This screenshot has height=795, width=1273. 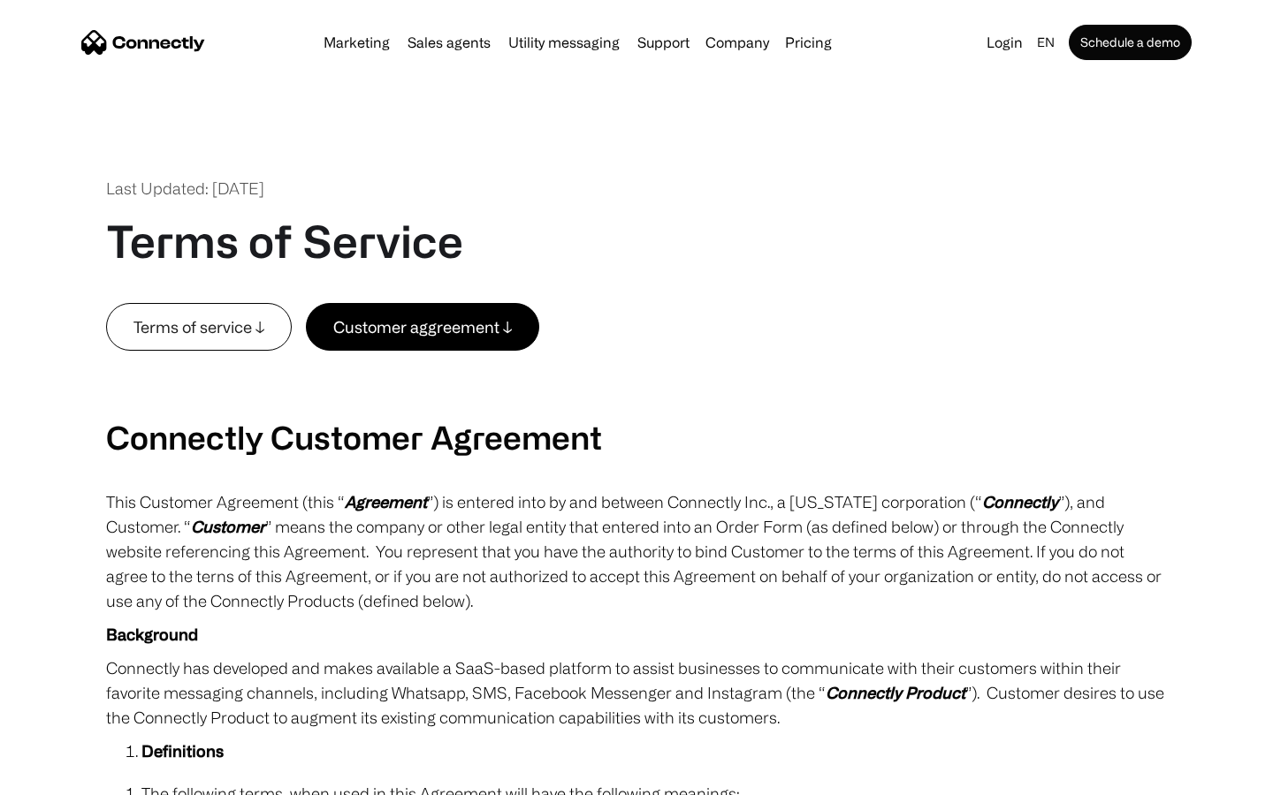 I want to click on h2: Connectly Customer Agreement, so click(x=636, y=437).